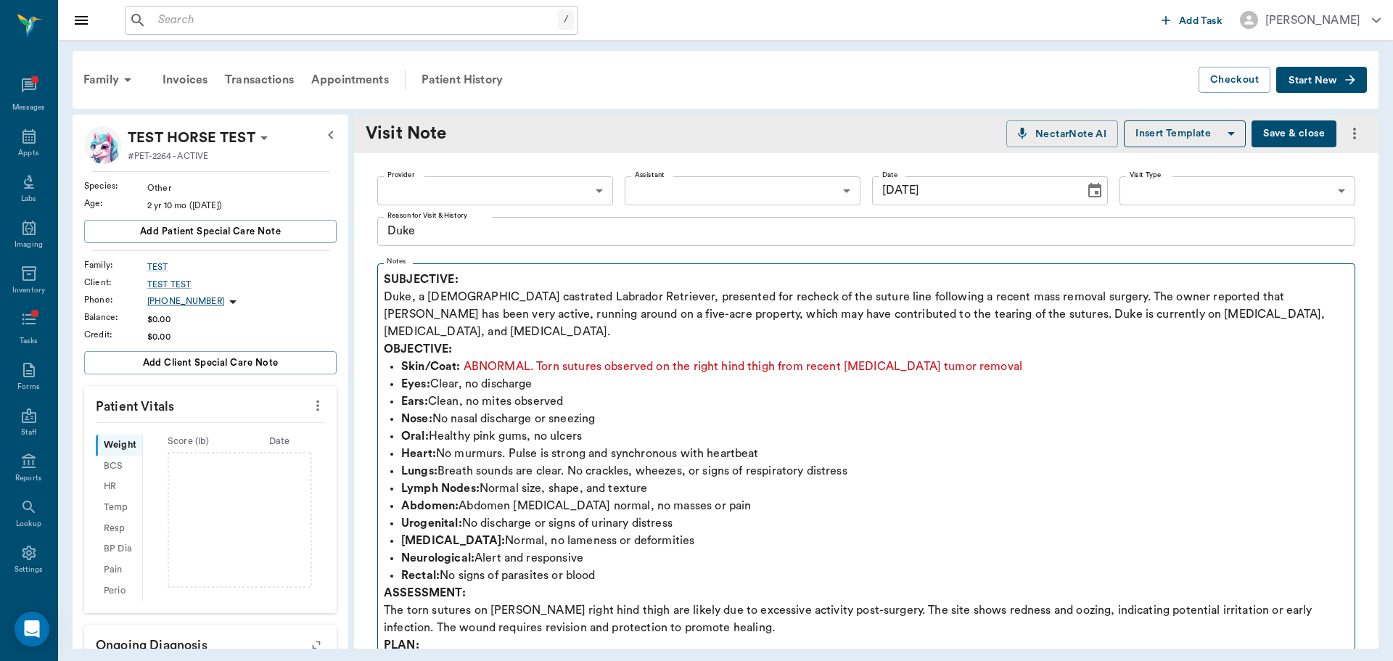  What do you see at coordinates (185, 80) in the screenshot?
I see `div: Invoices` at bounding box center [185, 80].